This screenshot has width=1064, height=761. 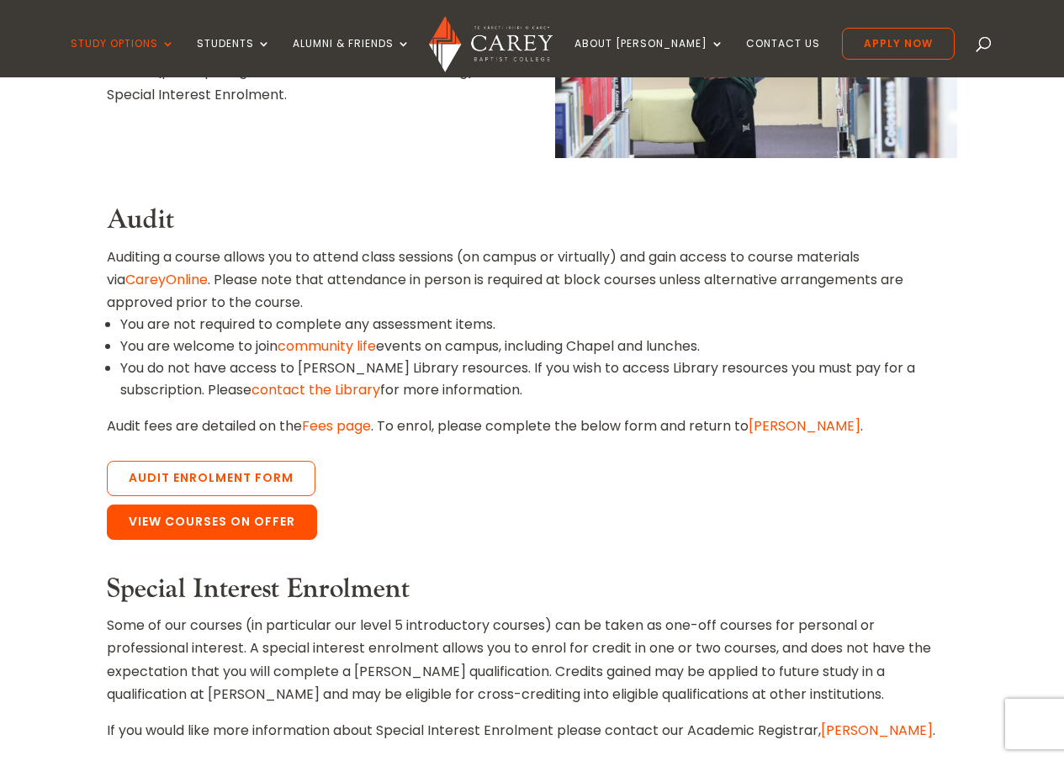 What do you see at coordinates (410, 346) in the screenshot?
I see `span: You are welcome to join events on campus, including Chapel and lunches.` at bounding box center [410, 346].